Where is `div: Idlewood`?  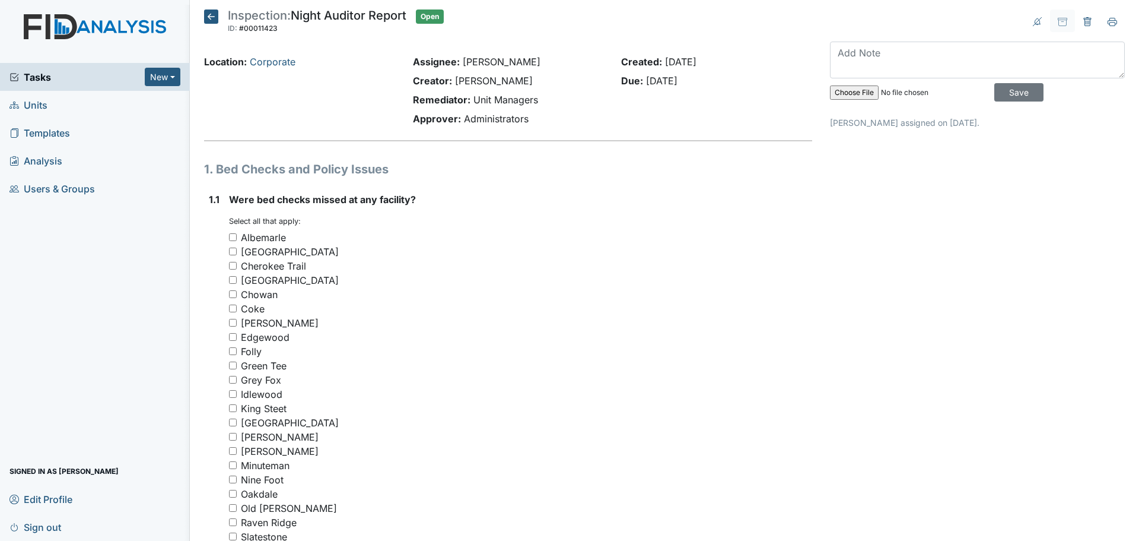
div: Idlewood is located at coordinates (262, 394).